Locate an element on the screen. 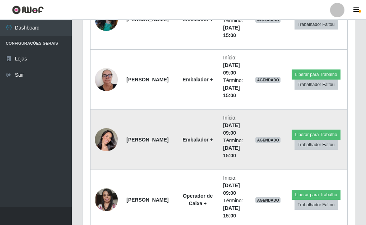  img: CoreUI Logo is located at coordinates (28, 10).